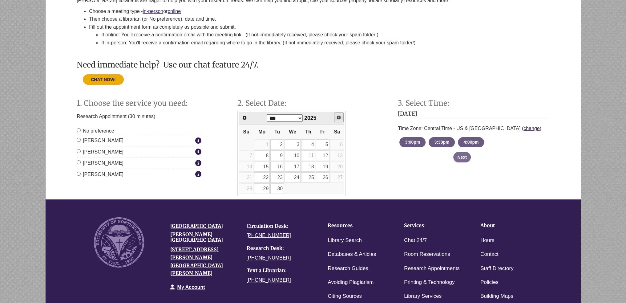 The height and width of the screenshot is (303, 626). I want to click on button: CHAT NOW!, so click(103, 79).